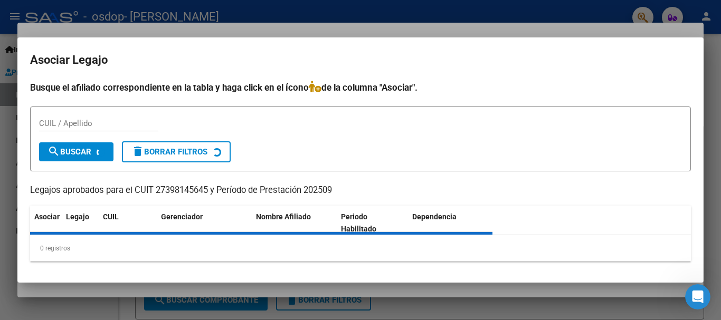  What do you see at coordinates (372, 223) in the screenshot?
I see `datatable-header-cell: Periodo Habilitado` at bounding box center [372, 223].